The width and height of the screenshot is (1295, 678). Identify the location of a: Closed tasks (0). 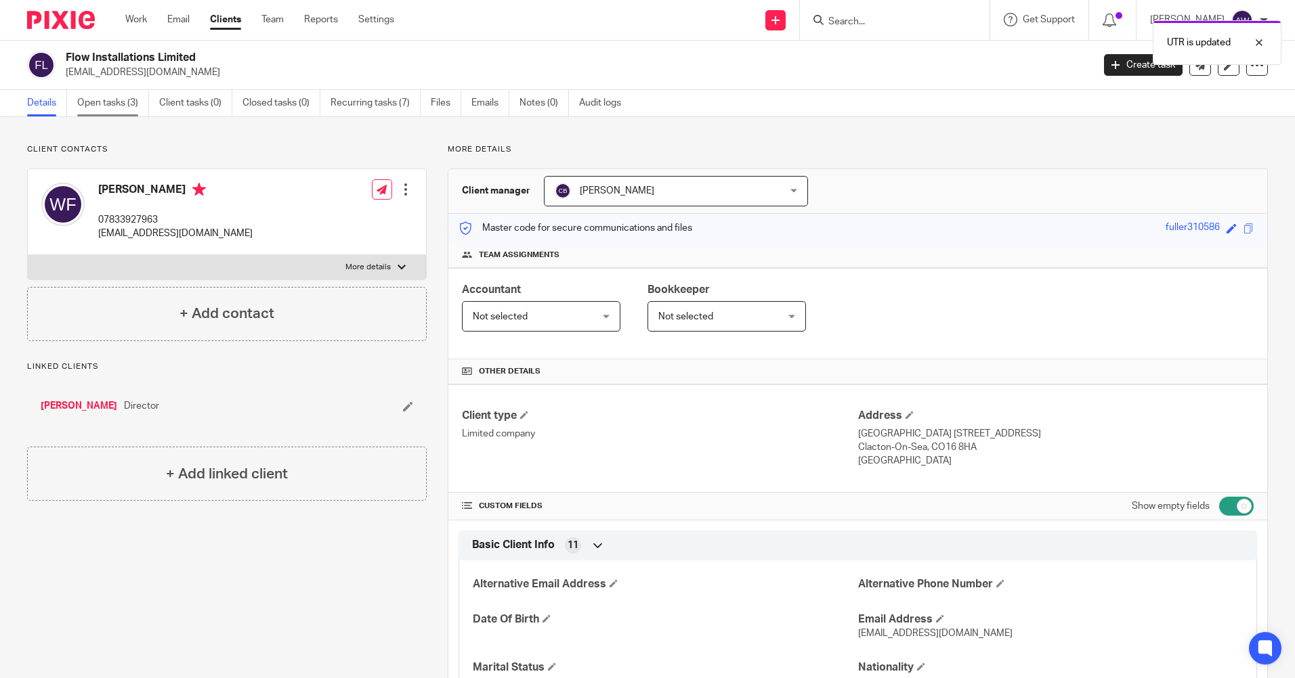
(281, 103).